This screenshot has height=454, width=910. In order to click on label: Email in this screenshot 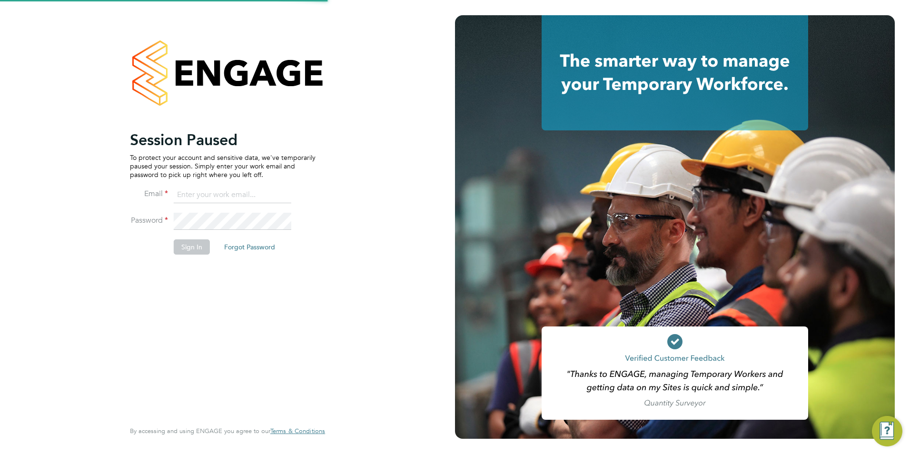, I will do `click(149, 194)`.